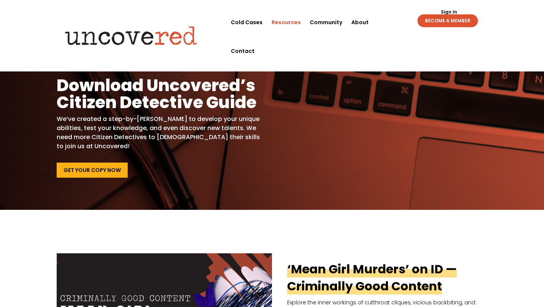 The height and width of the screenshot is (307, 544). I want to click on a: Community, so click(326, 22).